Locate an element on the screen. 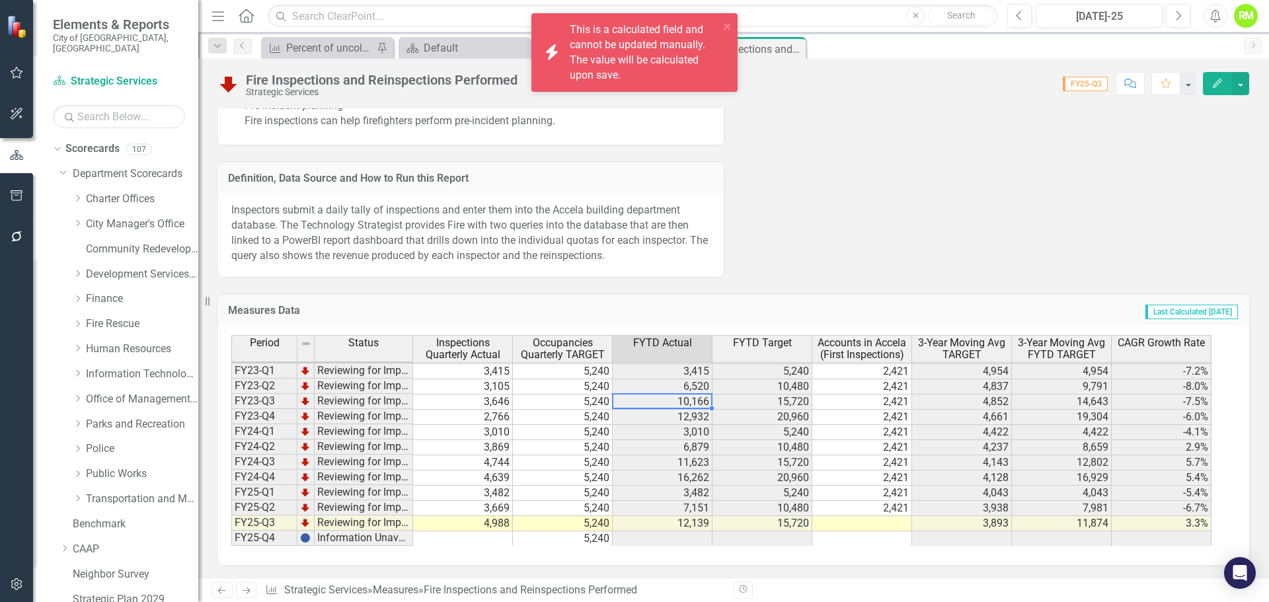  td: 4,661 is located at coordinates (962, 417).